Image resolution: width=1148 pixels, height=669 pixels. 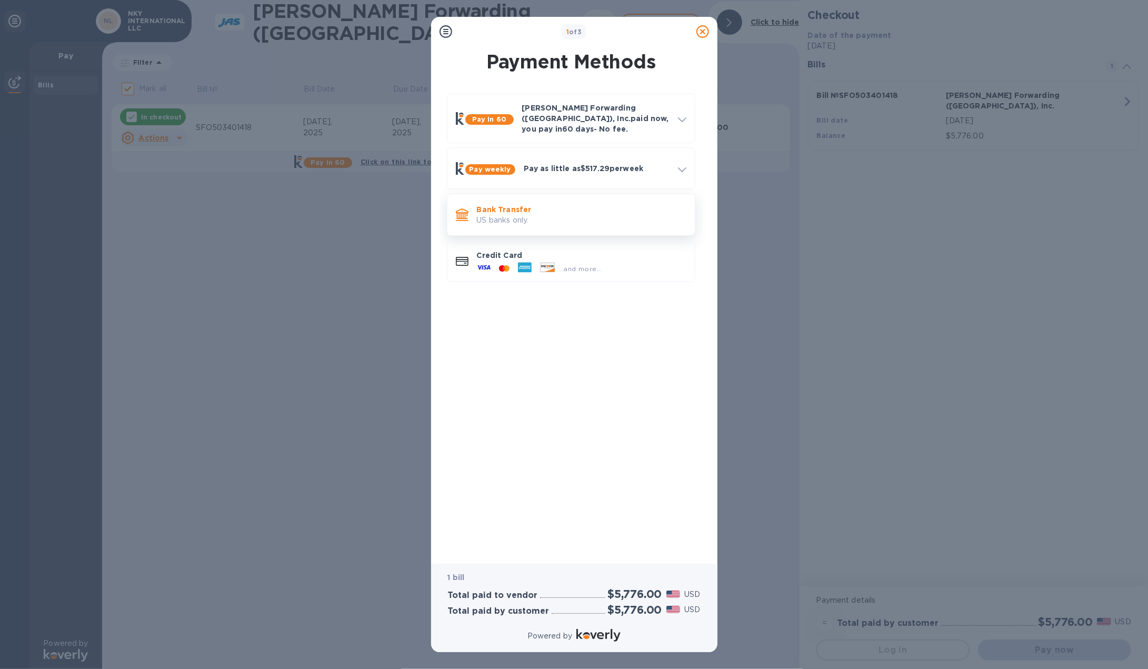 I want to click on p: US banks only., so click(x=582, y=220).